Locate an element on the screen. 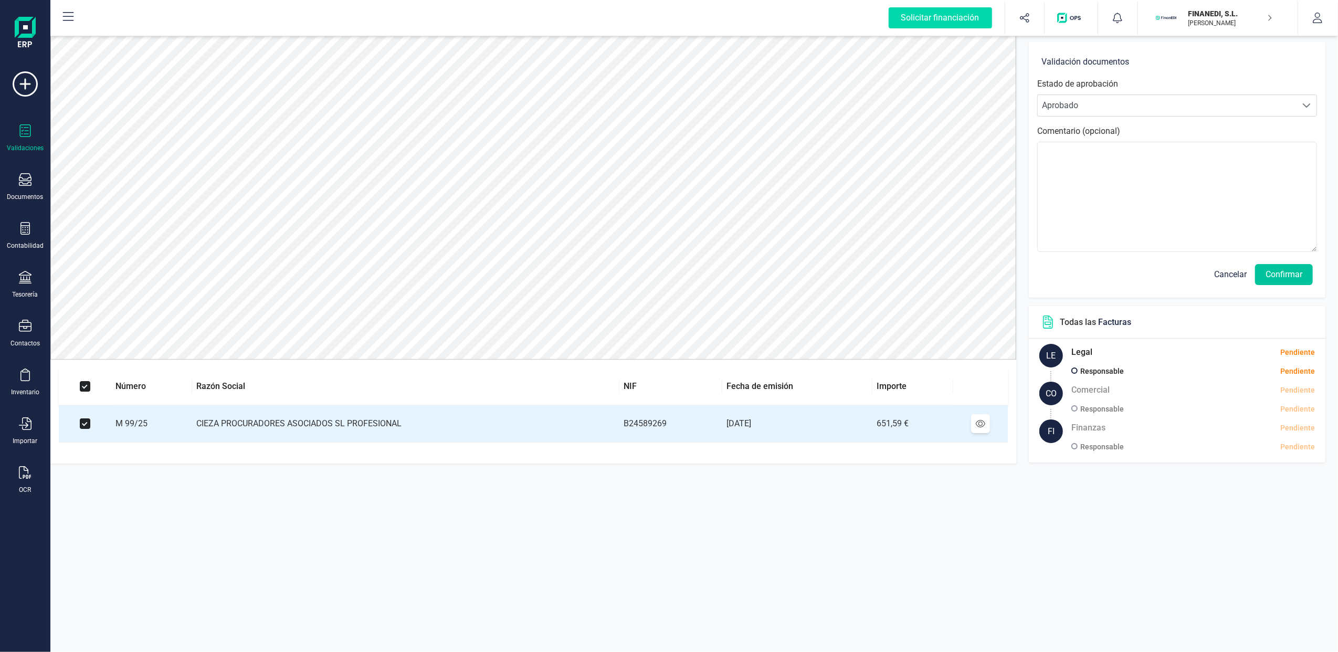 This screenshot has height=652, width=1338. h5: Legal is located at coordinates (1082, 352).